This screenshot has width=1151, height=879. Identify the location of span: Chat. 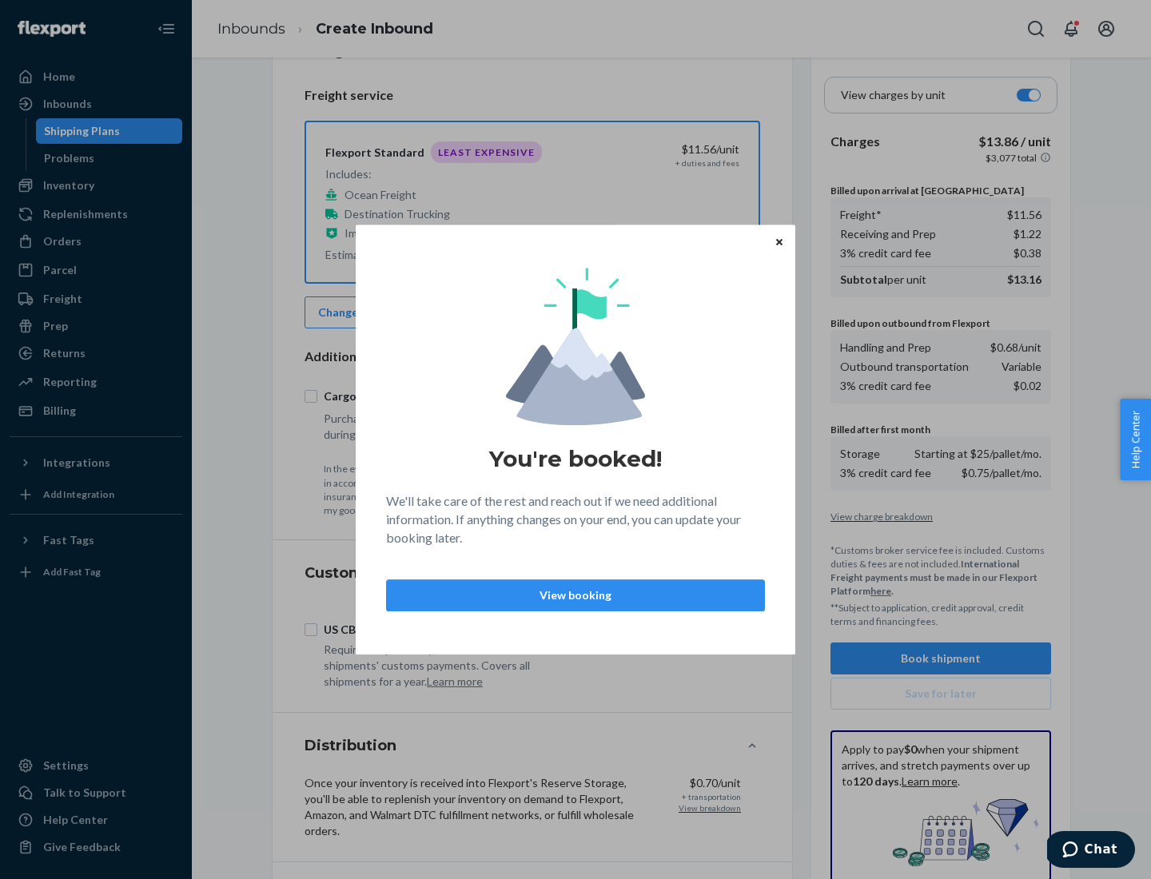
(54, 18).